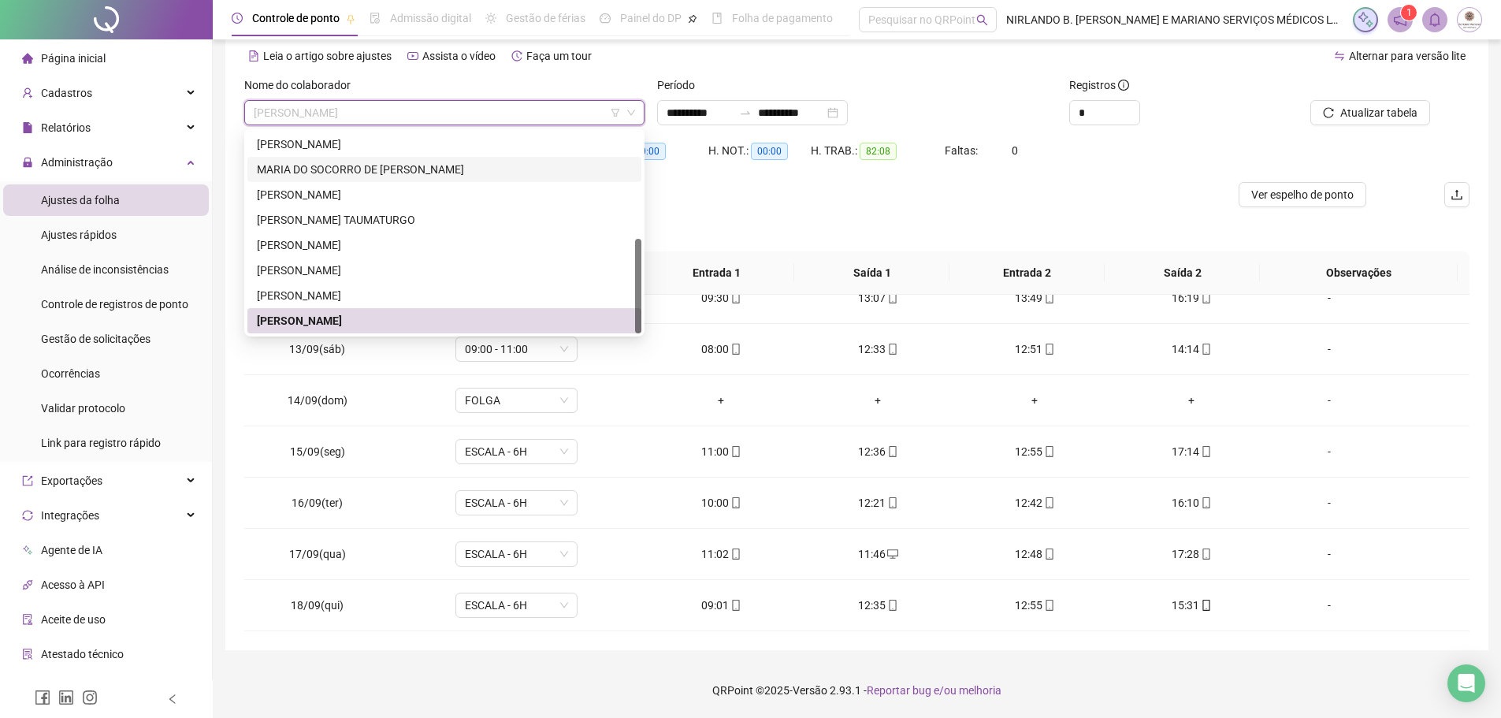 The height and width of the screenshot is (718, 1501). Describe the element at coordinates (79, 235) in the screenshot. I see `span: Ajustes rápidos` at that location.